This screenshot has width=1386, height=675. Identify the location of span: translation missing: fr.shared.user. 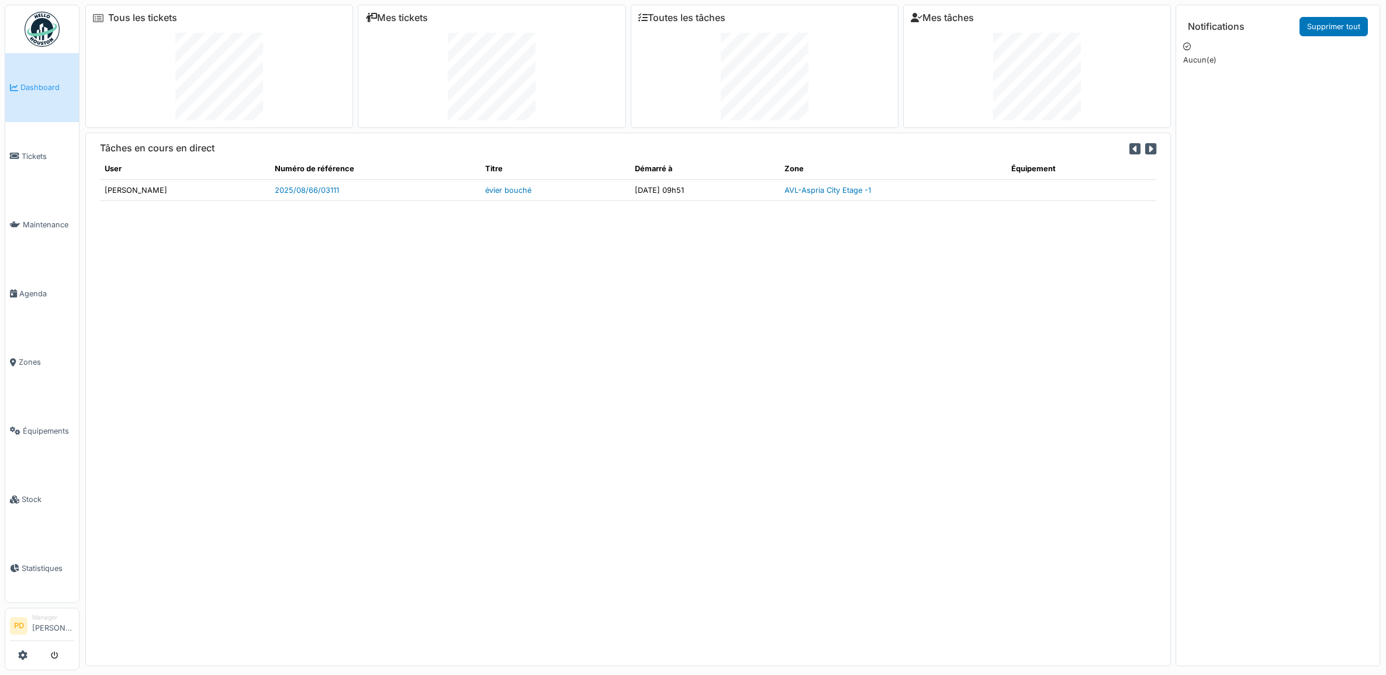
(113, 168).